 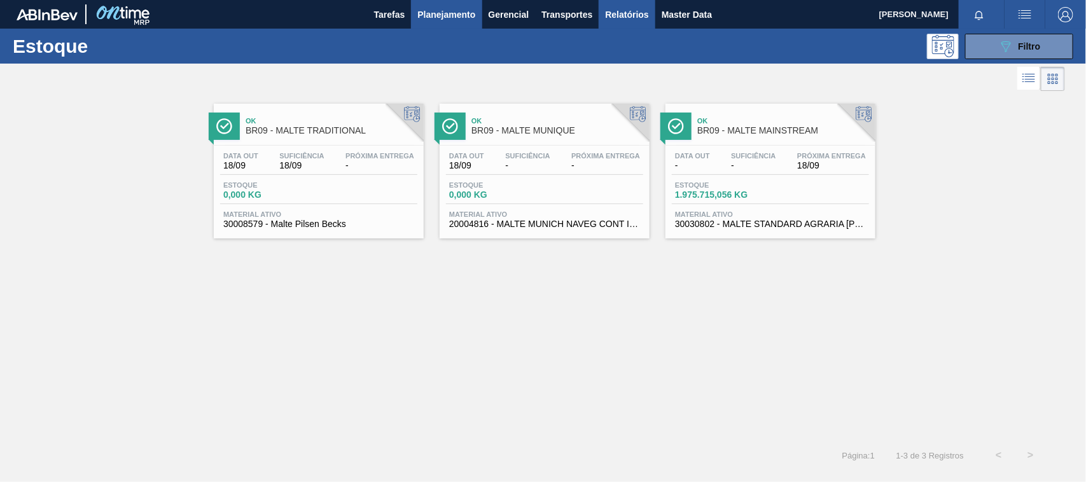 I want to click on img: Logout, so click(x=1066, y=15).